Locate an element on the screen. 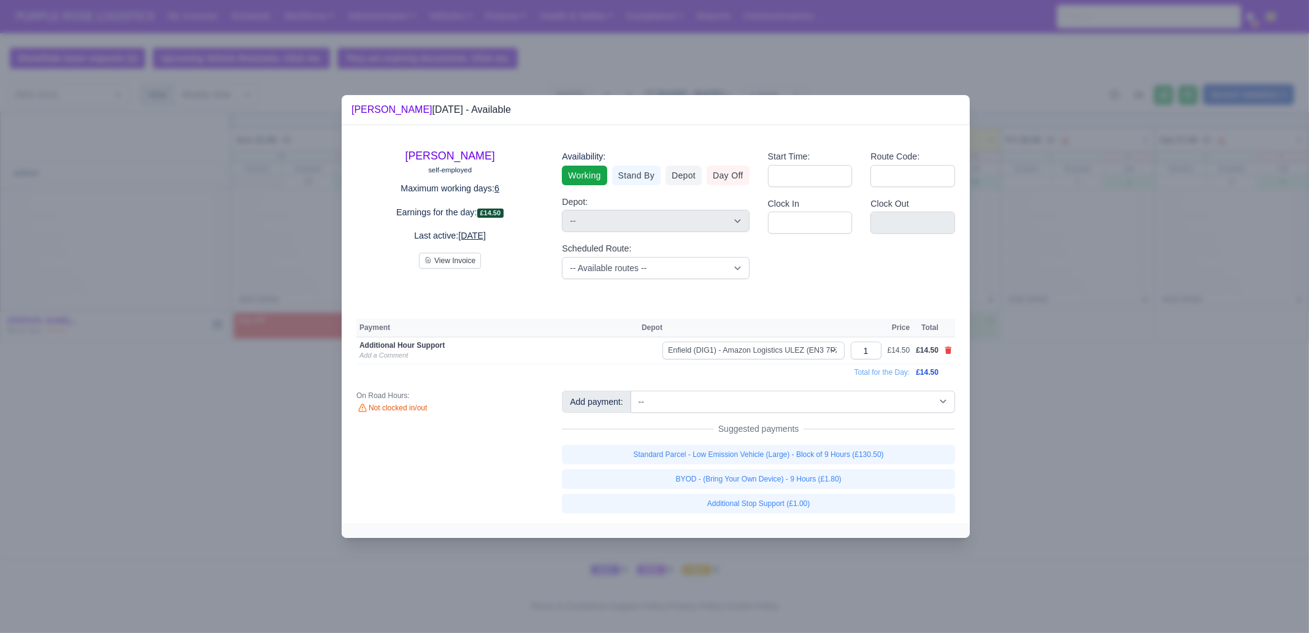 This screenshot has width=1309, height=633. div: Add payment: is located at coordinates (596, 402).